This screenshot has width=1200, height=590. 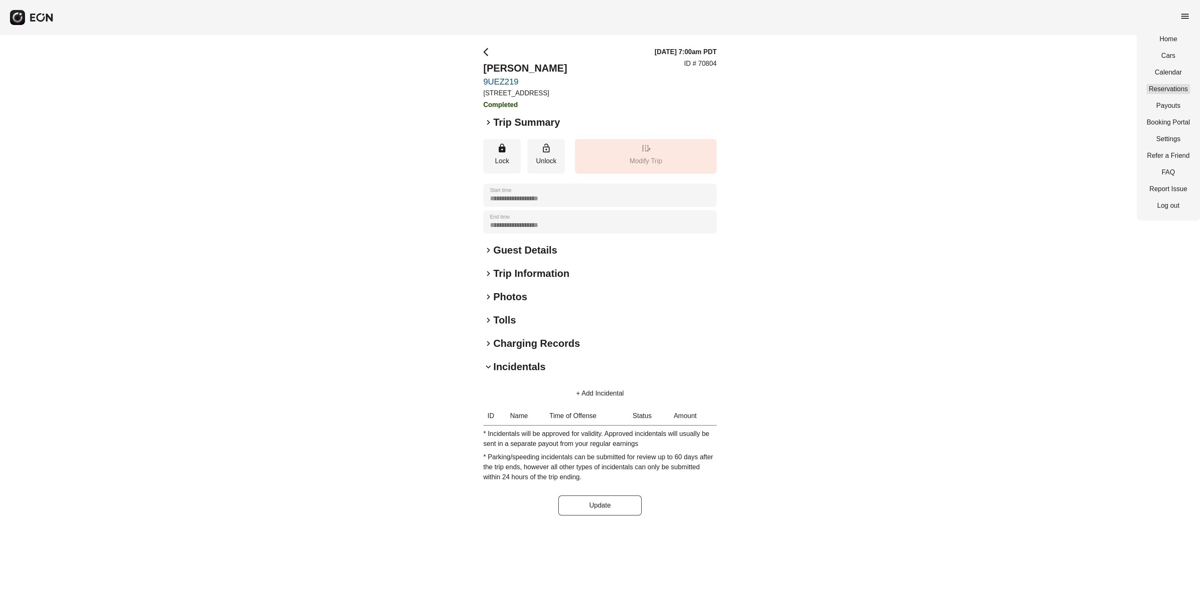 I want to click on p: ID # 70804, so click(x=700, y=64).